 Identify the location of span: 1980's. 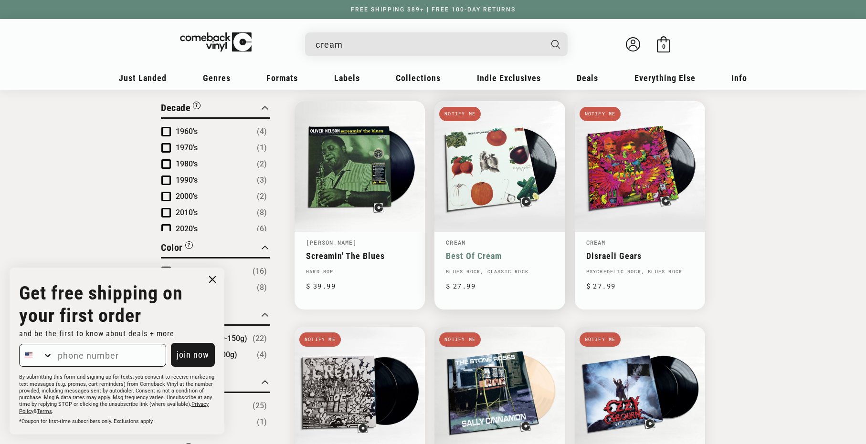
(187, 164).